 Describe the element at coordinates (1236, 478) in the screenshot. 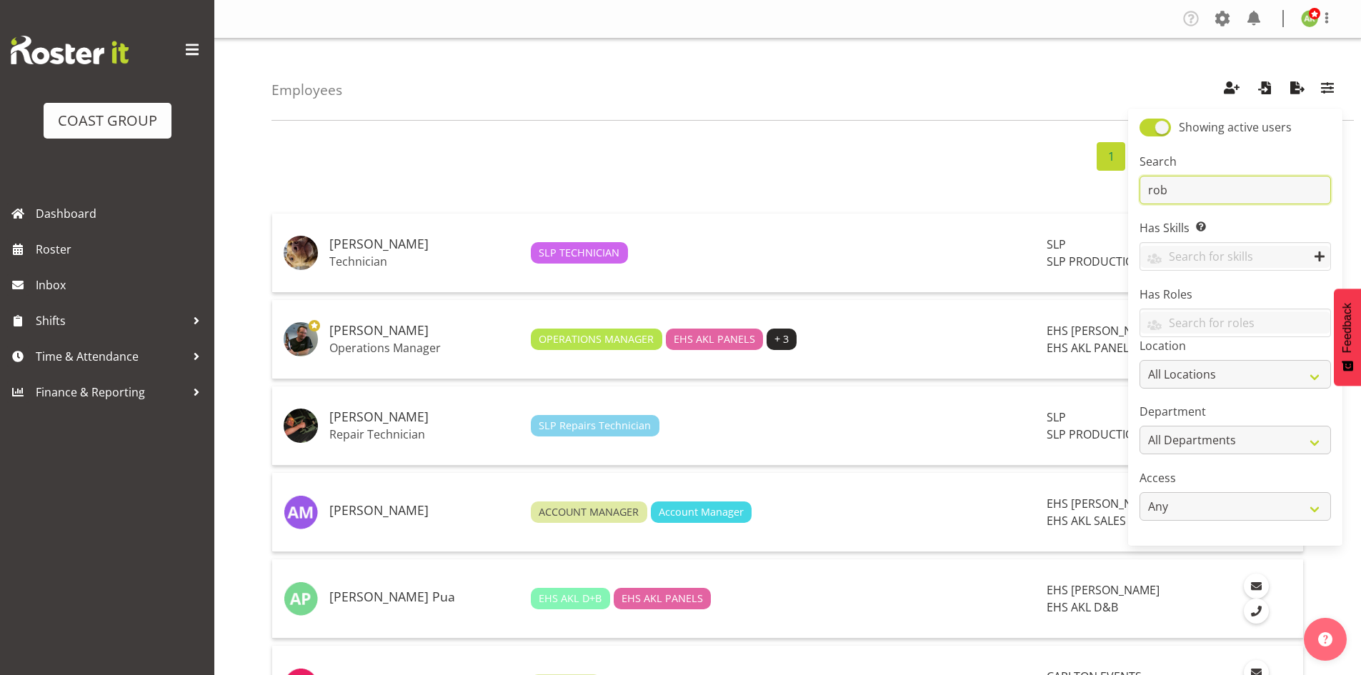

I see `label: Access` at that location.